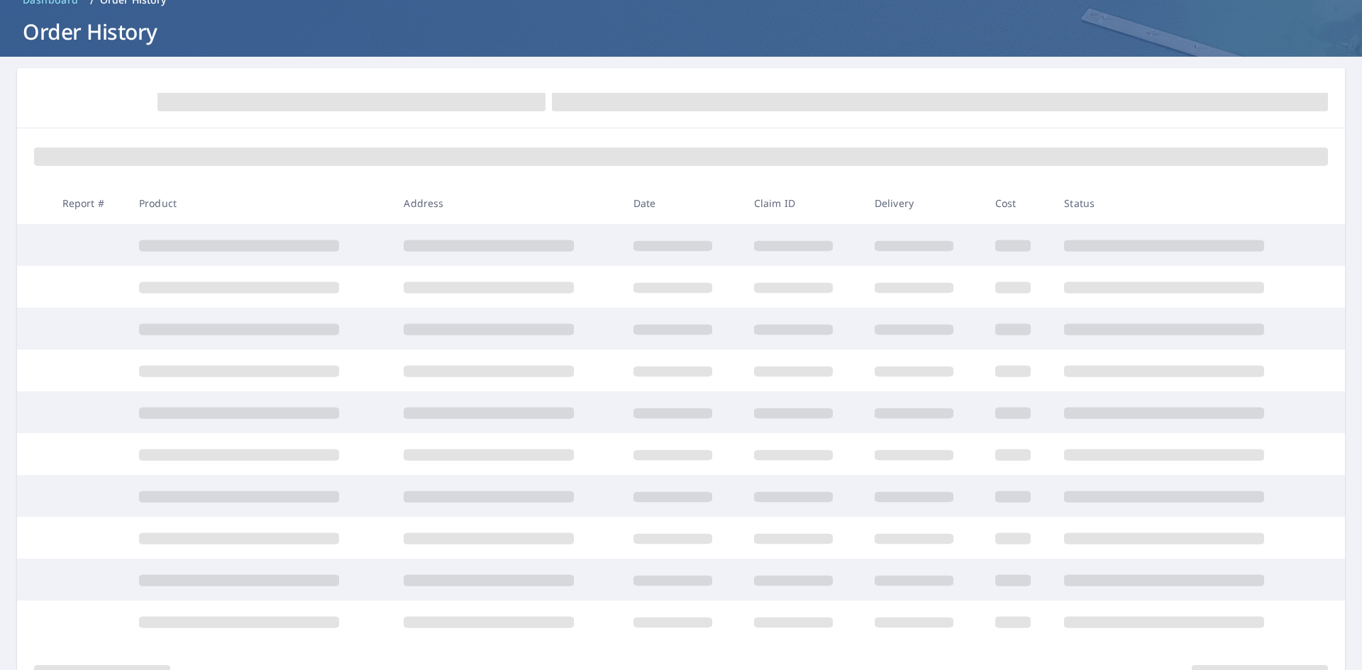 This screenshot has height=670, width=1362. I want to click on th: Claim ID, so click(803, 203).